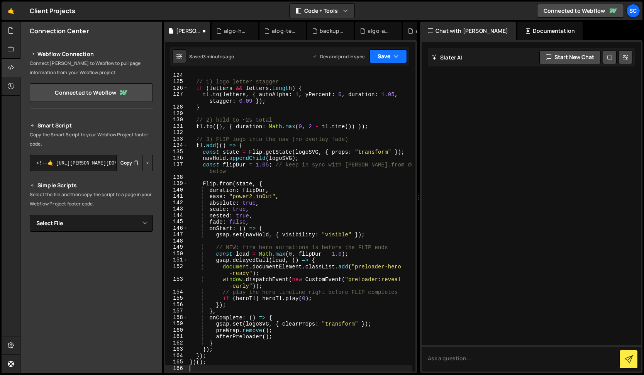 The height and width of the screenshot is (375, 644). Describe the element at coordinates (176, 241) in the screenshot. I see `div: 148` at that location.